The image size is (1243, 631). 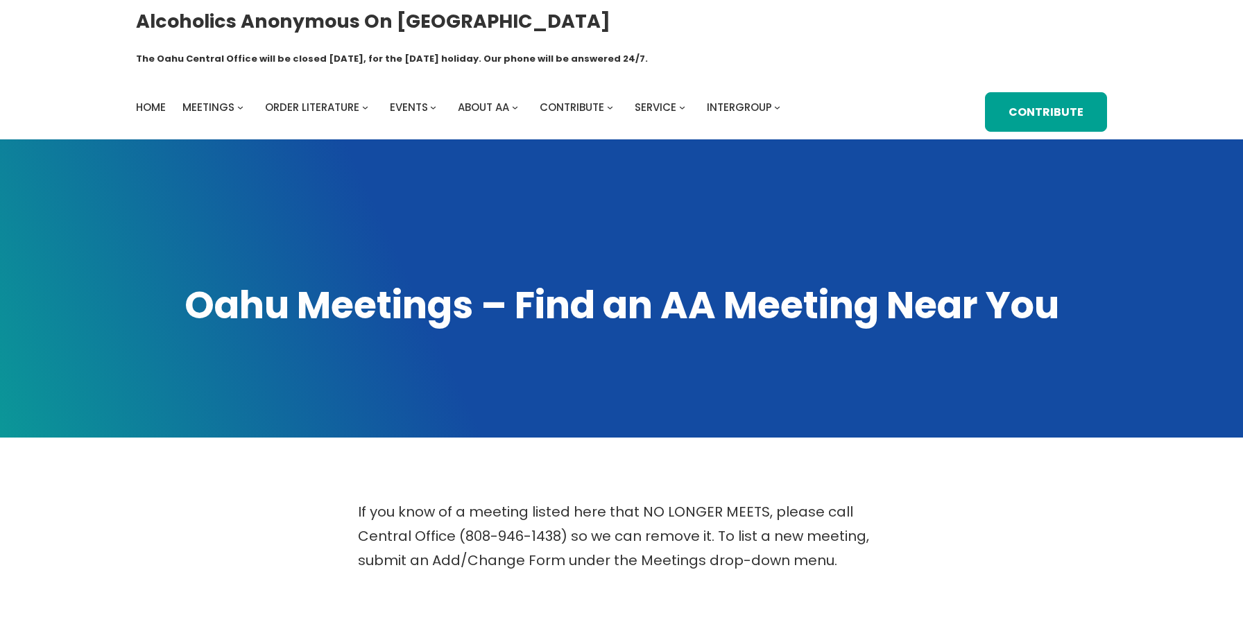 I want to click on a: About AA, so click(x=484, y=108).